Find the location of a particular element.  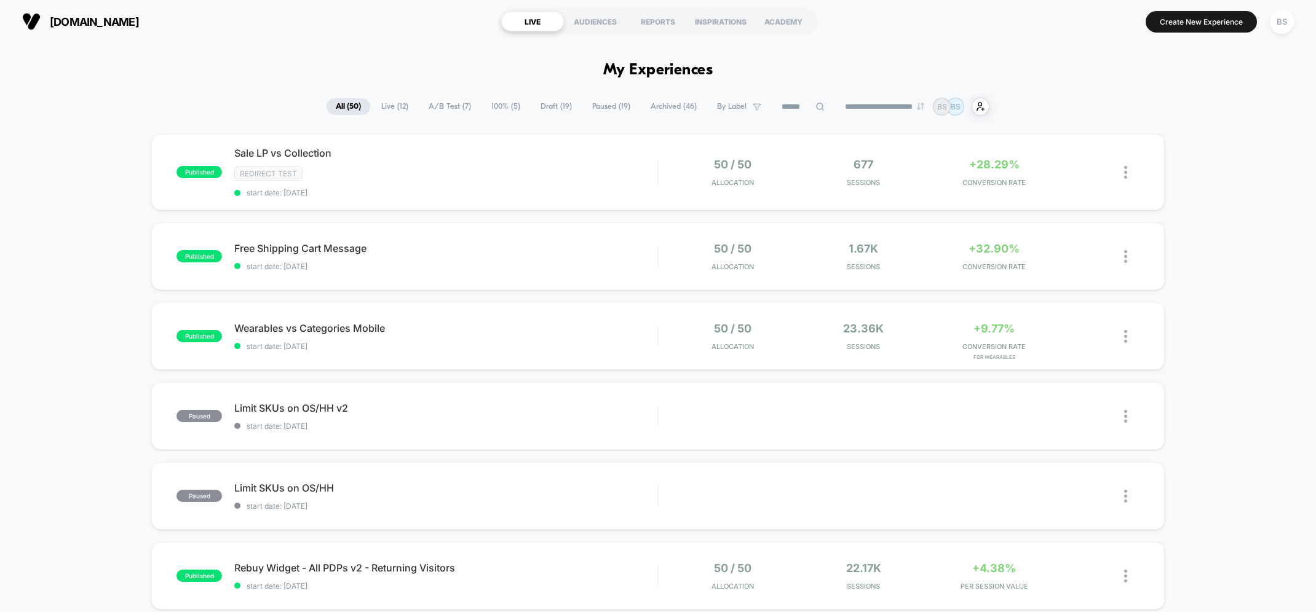

span: Draft ( 19 ) is located at coordinates (556, 106).